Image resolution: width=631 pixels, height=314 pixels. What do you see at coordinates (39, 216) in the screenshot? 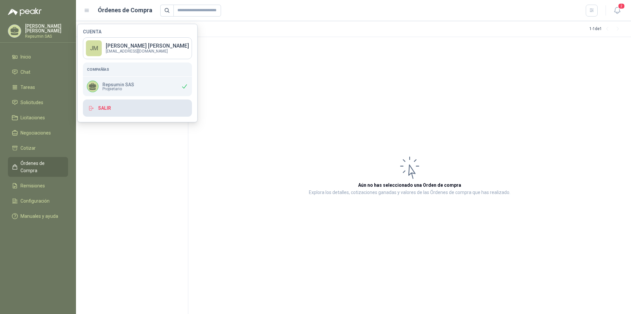
I see `span: Manuales y ayuda` at bounding box center [39, 216].